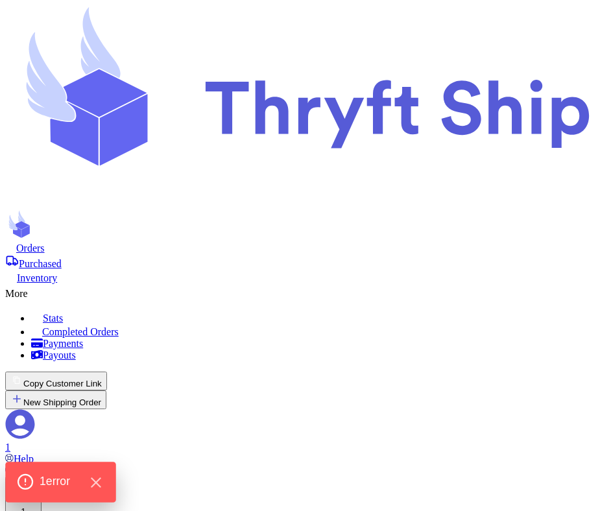 The image size is (611, 511). I want to click on a: Payments, so click(319, 344).